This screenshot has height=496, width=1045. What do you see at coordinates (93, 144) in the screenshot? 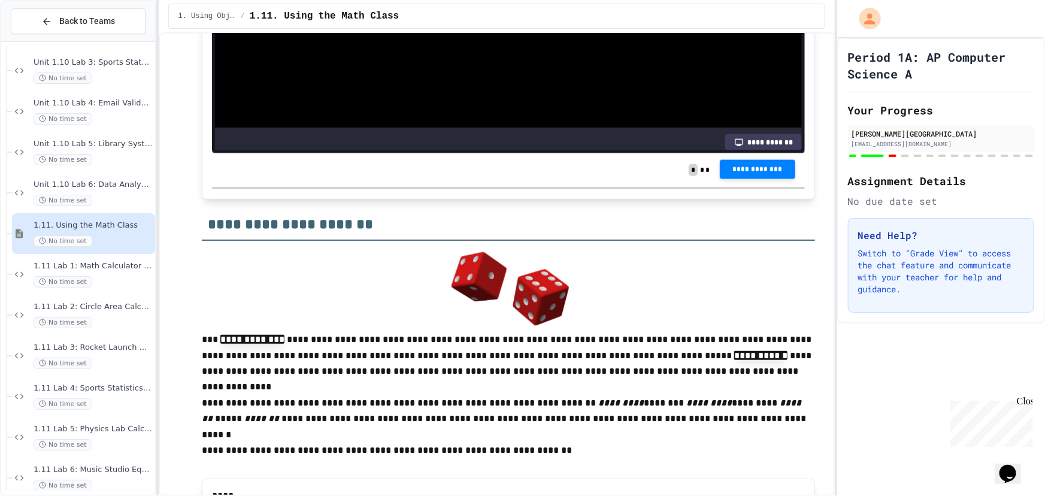
I see `span: Unit 1.10 Lab 5: Library System Debugger` at bounding box center [93, 144].